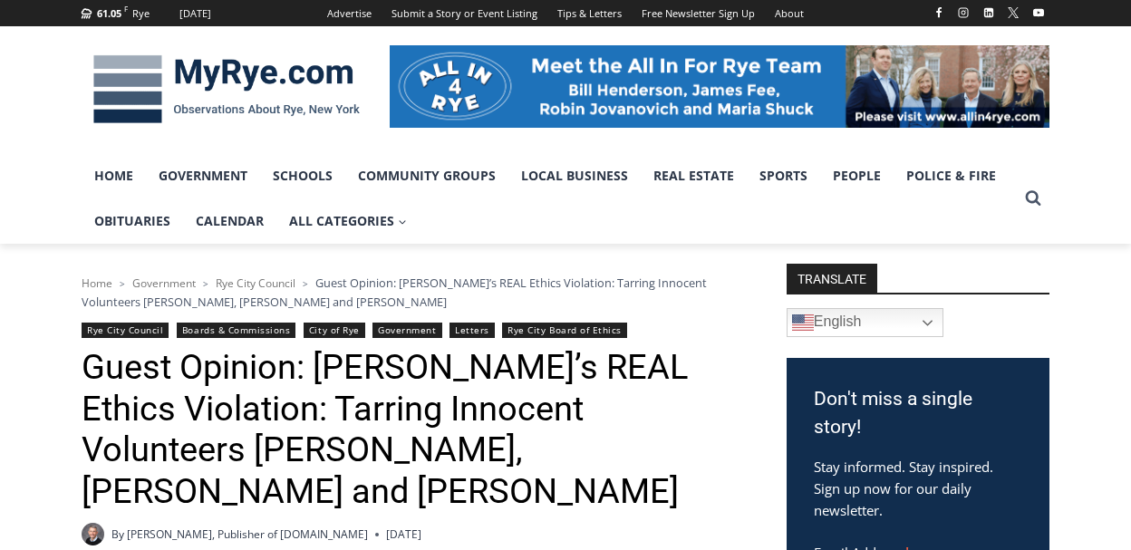 The height and width of the screenshot is (550, 1131). Describe the element at coordinates (472, 330) in the screenshot. I see `a: Letters` at that location.